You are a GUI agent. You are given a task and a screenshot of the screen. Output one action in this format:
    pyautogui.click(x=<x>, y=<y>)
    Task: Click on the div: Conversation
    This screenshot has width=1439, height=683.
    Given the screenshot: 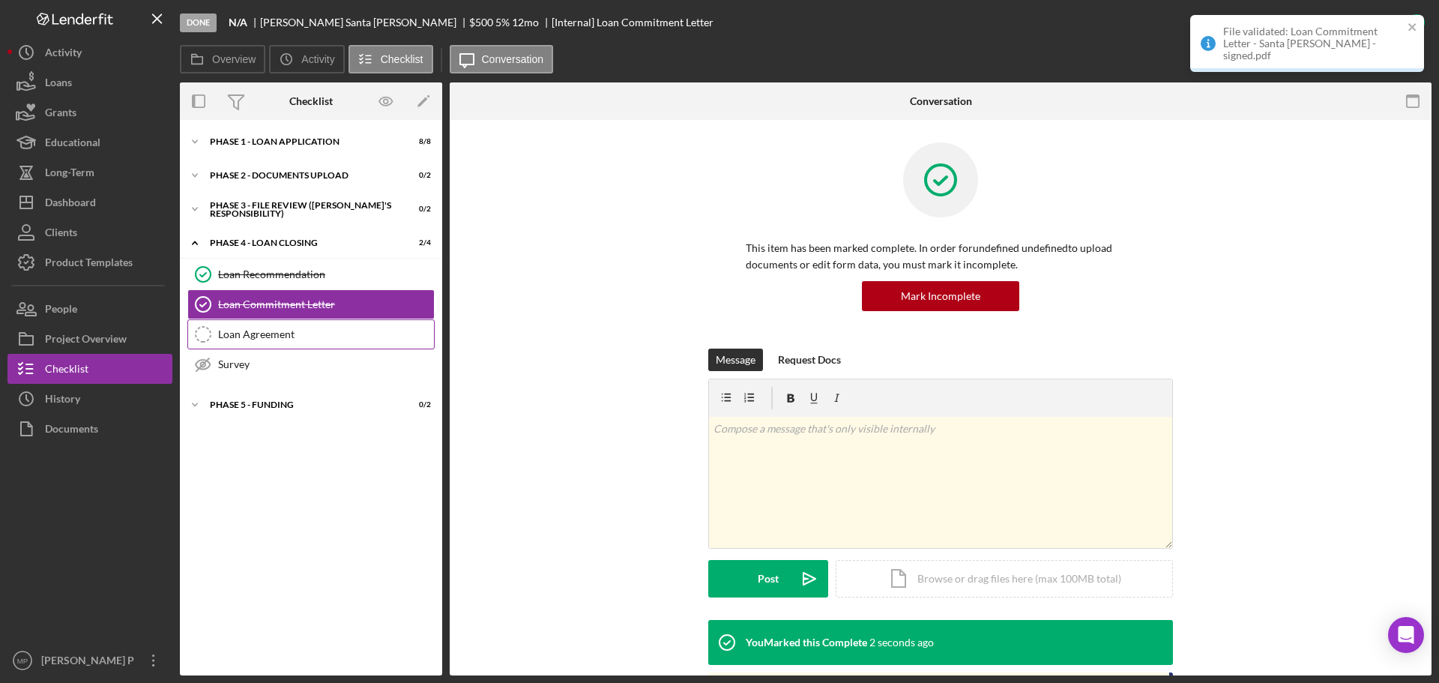 What is the action you would take?
    pyautogui.click(x=941, y=101)
    